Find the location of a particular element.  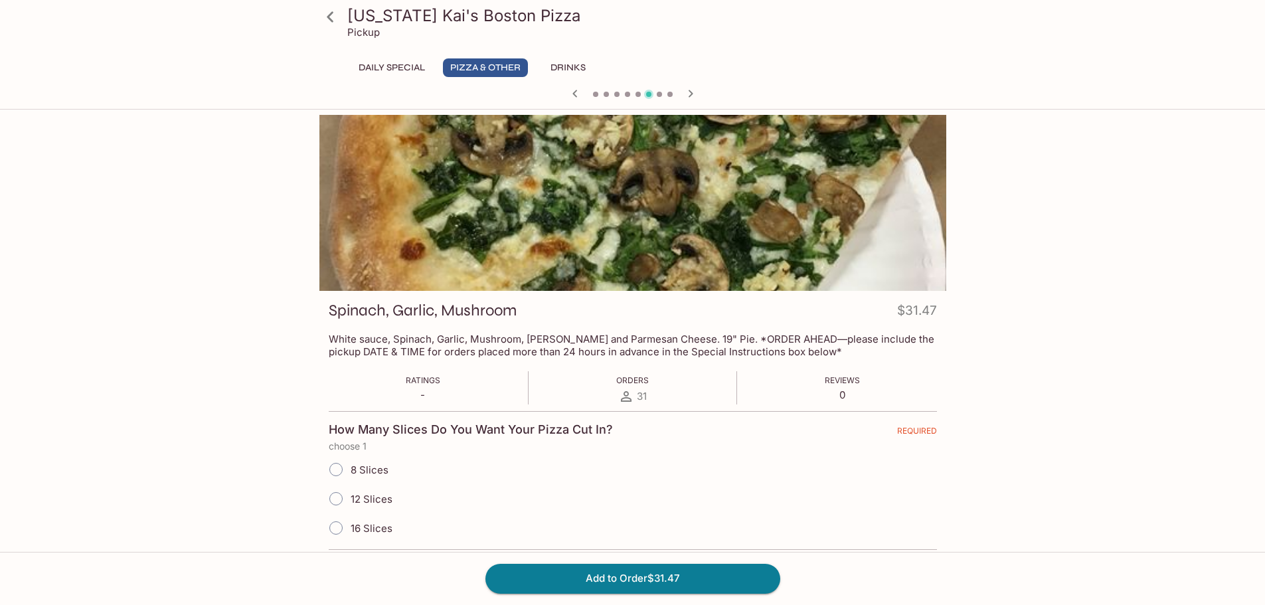

button: Drinks is located at coordinates (568, 68).